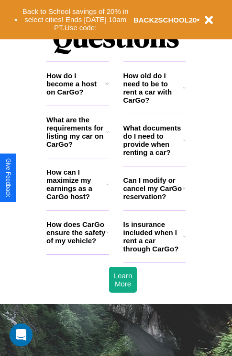  Describe the element at coordinates (153, 88) in the screenshot. I see `h3: How old do I need to be to rent a car with CarGo?` at that location.